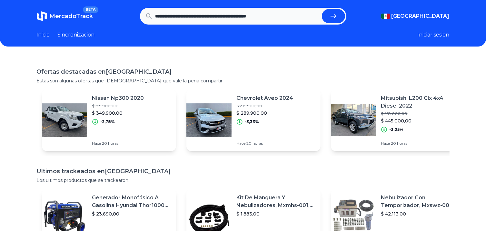 The height and width of the screenshot is (231, 486). What do you see at coordinates (71, 16) in the screenshot?
I see `span: MercadoTrack` at bounding box center [71, 16].